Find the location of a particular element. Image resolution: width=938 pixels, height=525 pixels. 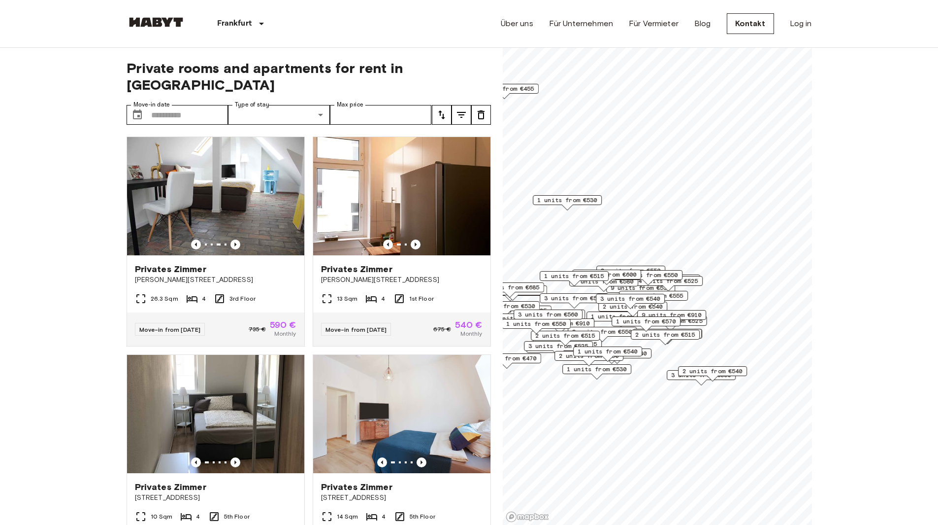

span: 2 units from €555 is located at coordinates (654, 295).